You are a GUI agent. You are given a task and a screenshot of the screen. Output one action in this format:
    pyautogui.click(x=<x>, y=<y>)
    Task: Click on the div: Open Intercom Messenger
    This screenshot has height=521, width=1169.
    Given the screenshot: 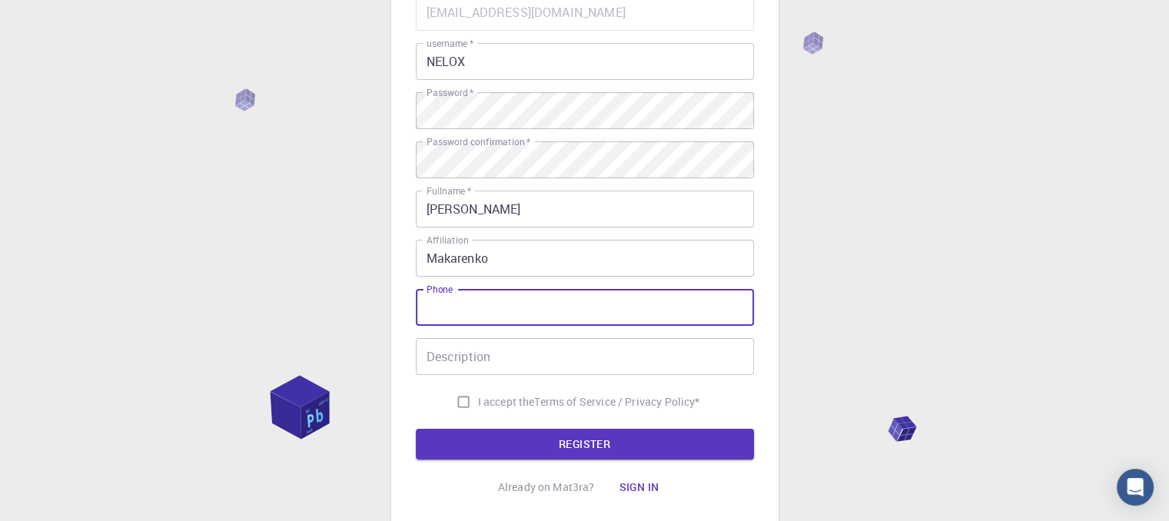 What is the action you would take?
    pyautogui.click(x=1135, y=487)
    